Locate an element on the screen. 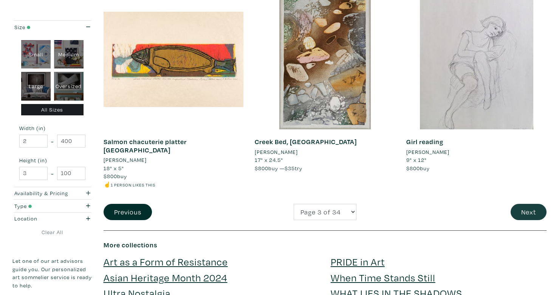 Image resolution: width=559 pixels, height=295 pixels. div: Type is located at coordinates (42, 206).